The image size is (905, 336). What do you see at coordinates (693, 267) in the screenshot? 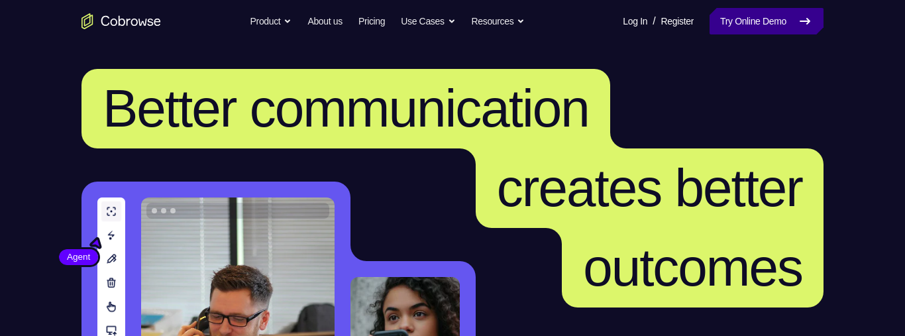
I see `span: outcomes` at bounding box center [693, 267].